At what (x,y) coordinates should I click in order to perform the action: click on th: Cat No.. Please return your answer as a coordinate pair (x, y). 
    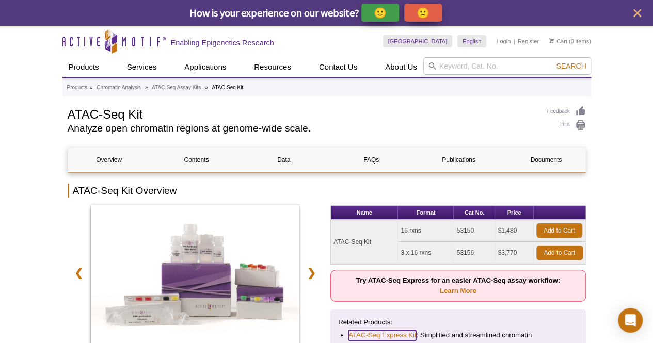
    Looking at the image, I should click on (475, 213).